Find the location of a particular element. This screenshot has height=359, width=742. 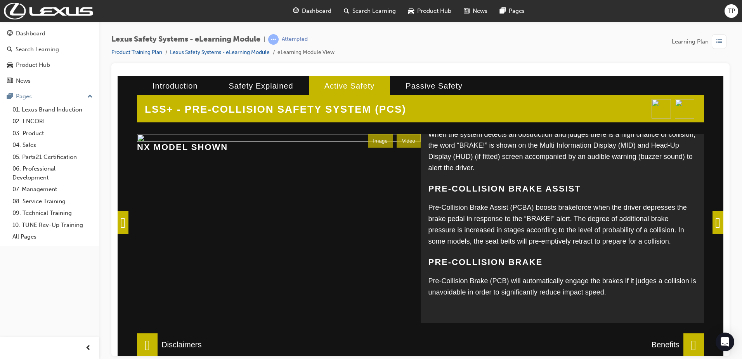

h3: Pre-Collision Brake is located at coordinates (445, 186).